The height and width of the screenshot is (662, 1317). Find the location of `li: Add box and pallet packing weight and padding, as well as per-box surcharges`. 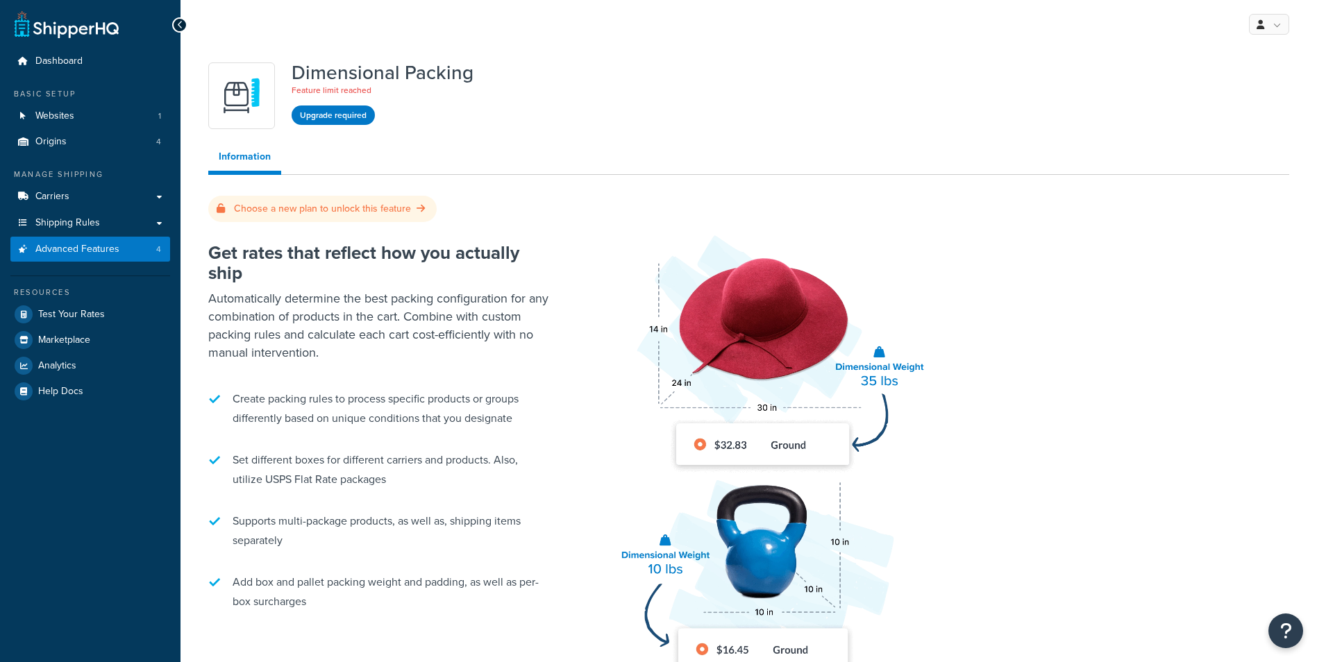

li: Add box and pallet packing weight and padding, as well as per-box surcharges is located at coordinates (382, 592).